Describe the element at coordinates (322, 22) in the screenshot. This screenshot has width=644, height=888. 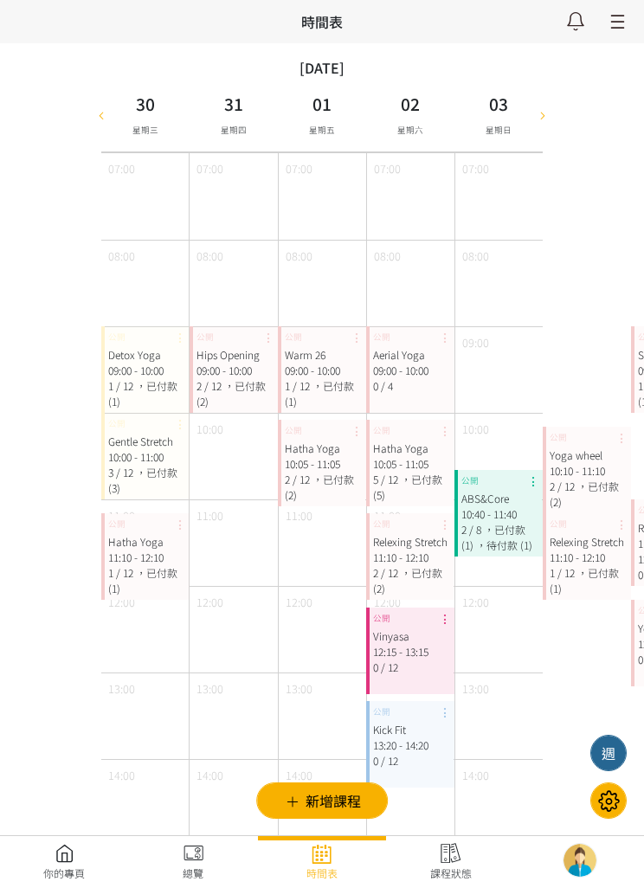
I see `h3: 時間表` at that location.